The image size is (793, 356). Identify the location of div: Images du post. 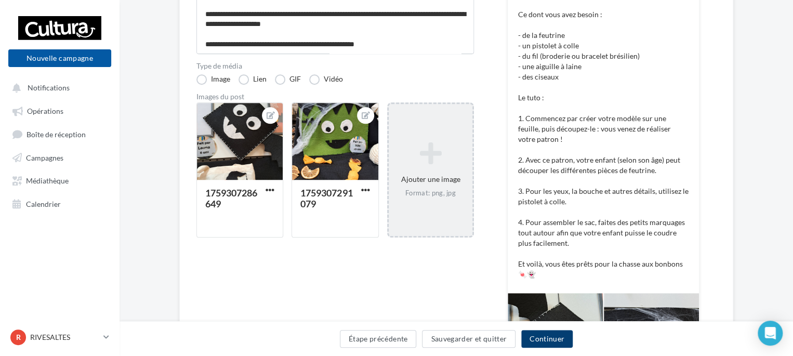
(335, 97).